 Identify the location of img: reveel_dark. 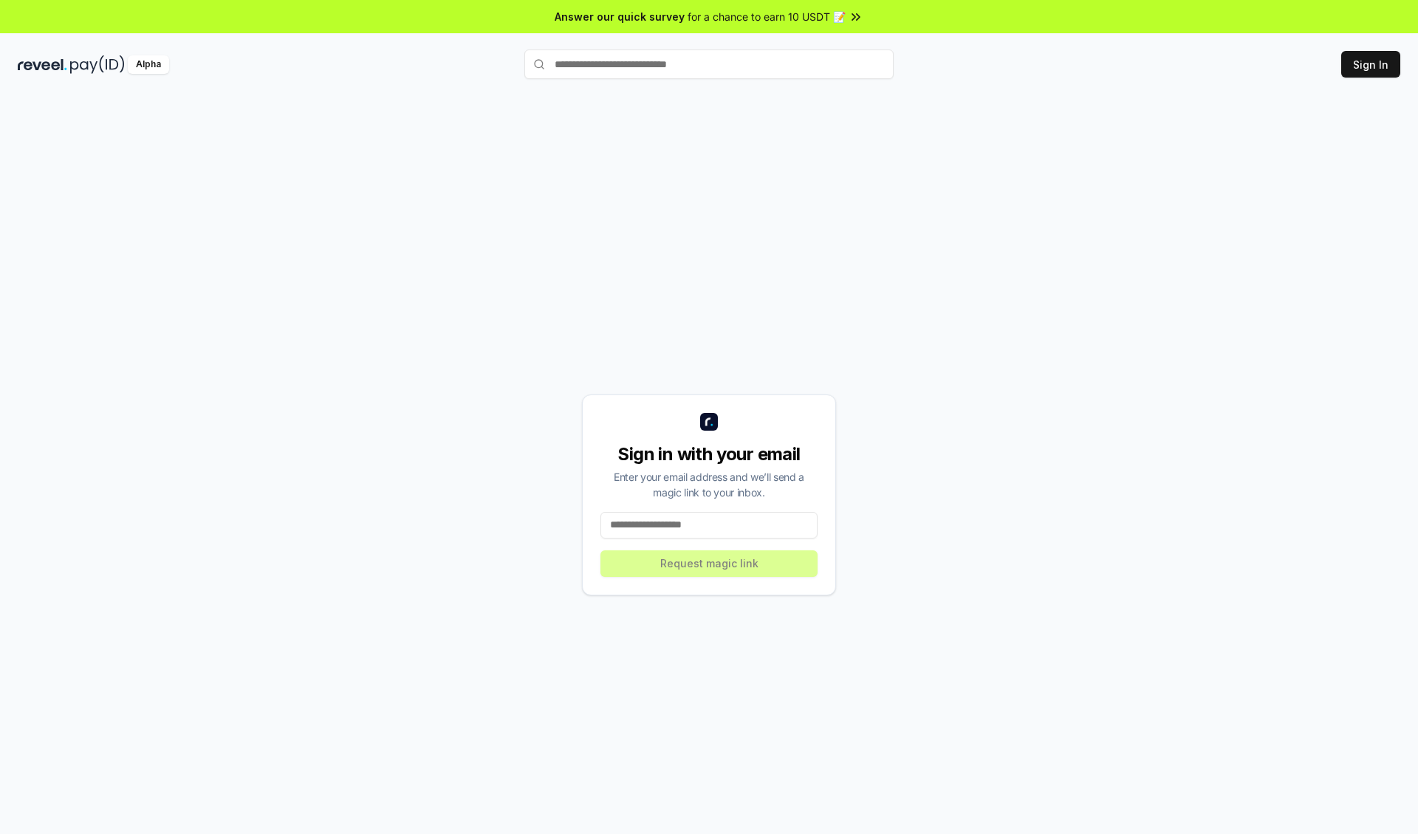
(42, 64).